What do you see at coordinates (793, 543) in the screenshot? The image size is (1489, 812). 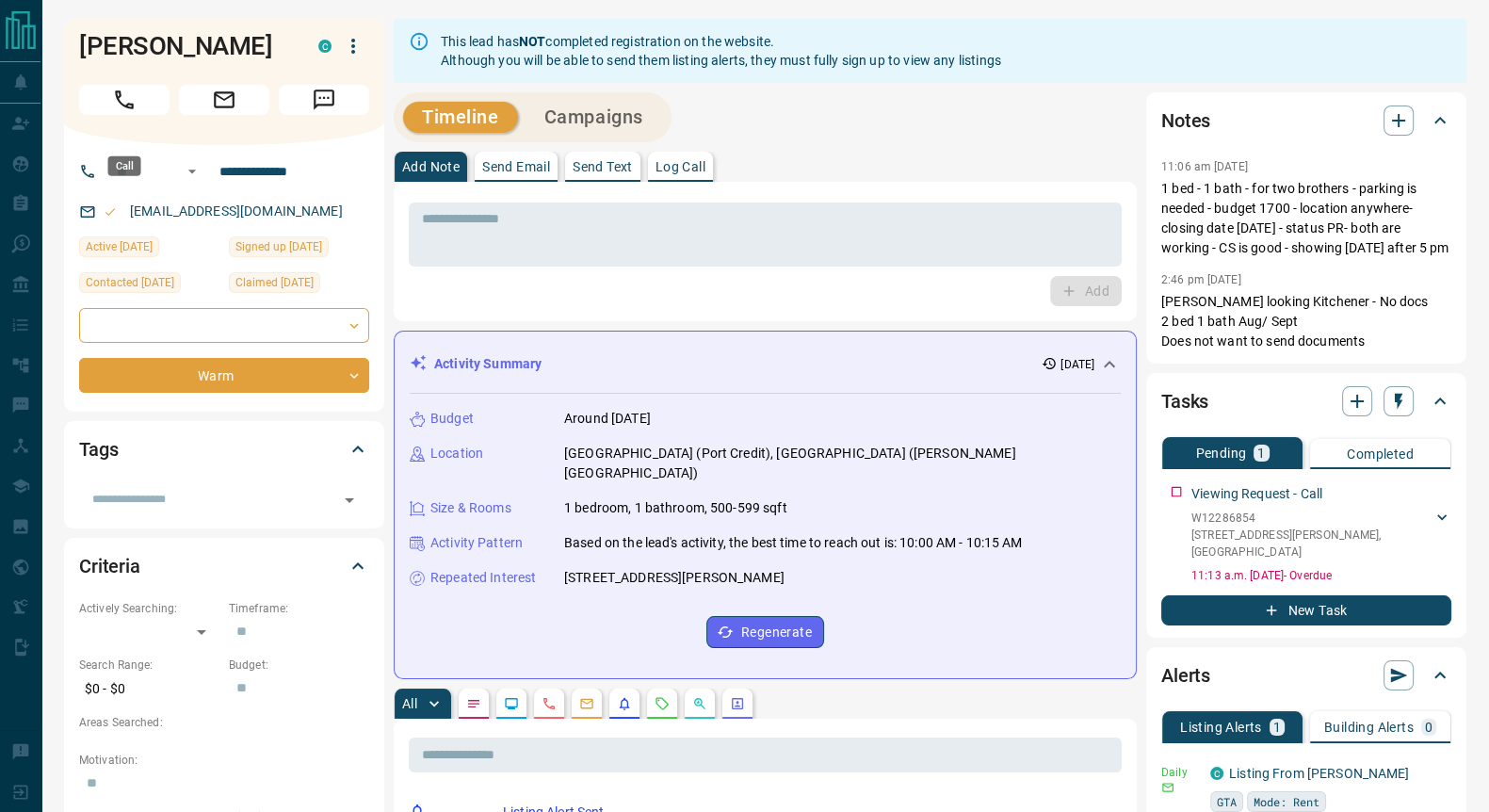 I see `p: Based on the lead's activity, the best time to reach out is: 10:00 AM - 10:15 AM` at bounding box center [793, 543].